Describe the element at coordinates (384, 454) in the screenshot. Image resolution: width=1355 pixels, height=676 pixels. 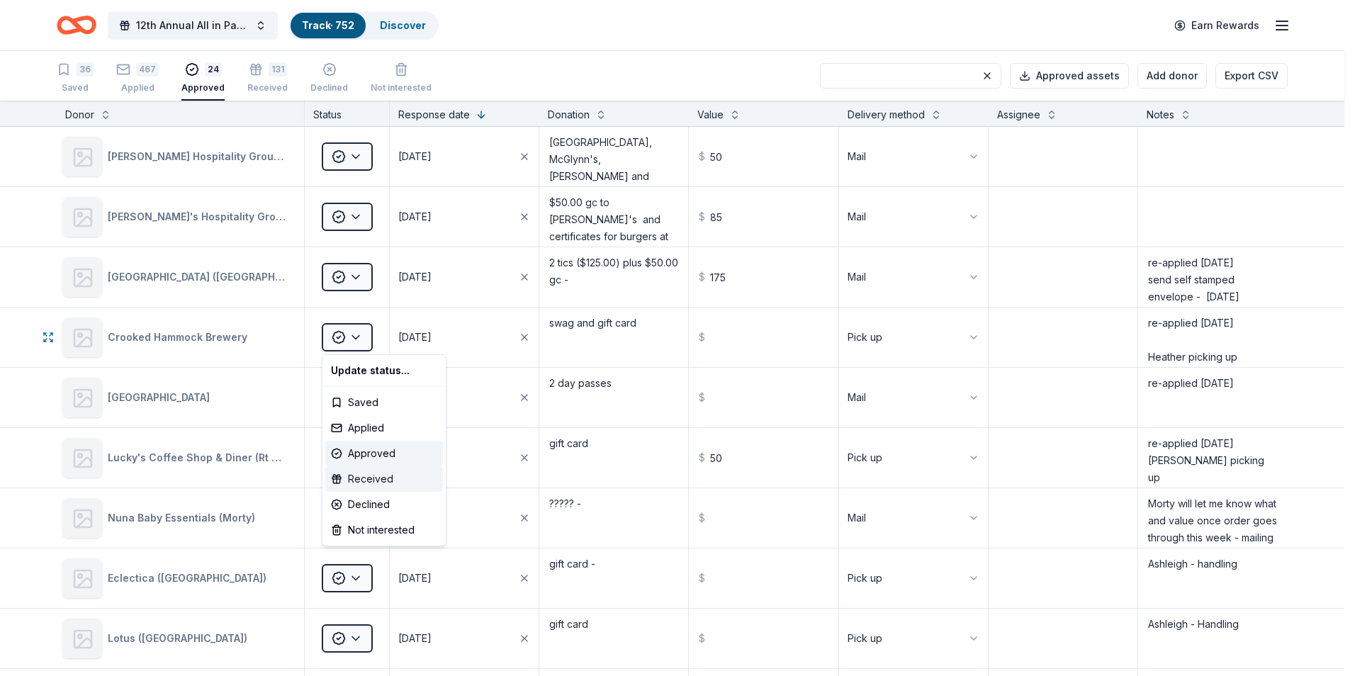
I see `div: Approved` at that location.